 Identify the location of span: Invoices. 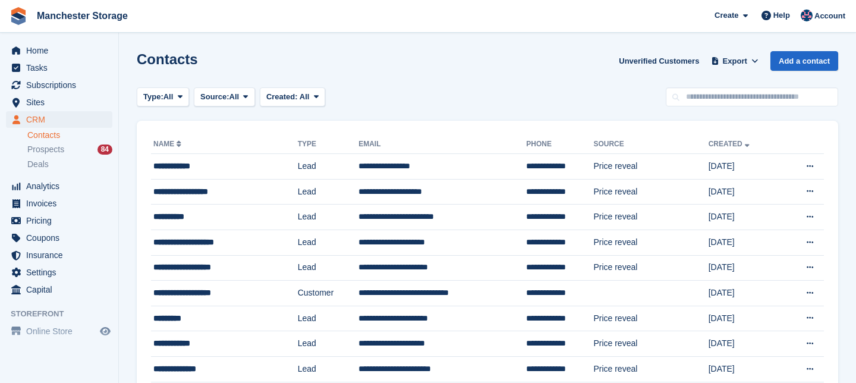
(62, 203).